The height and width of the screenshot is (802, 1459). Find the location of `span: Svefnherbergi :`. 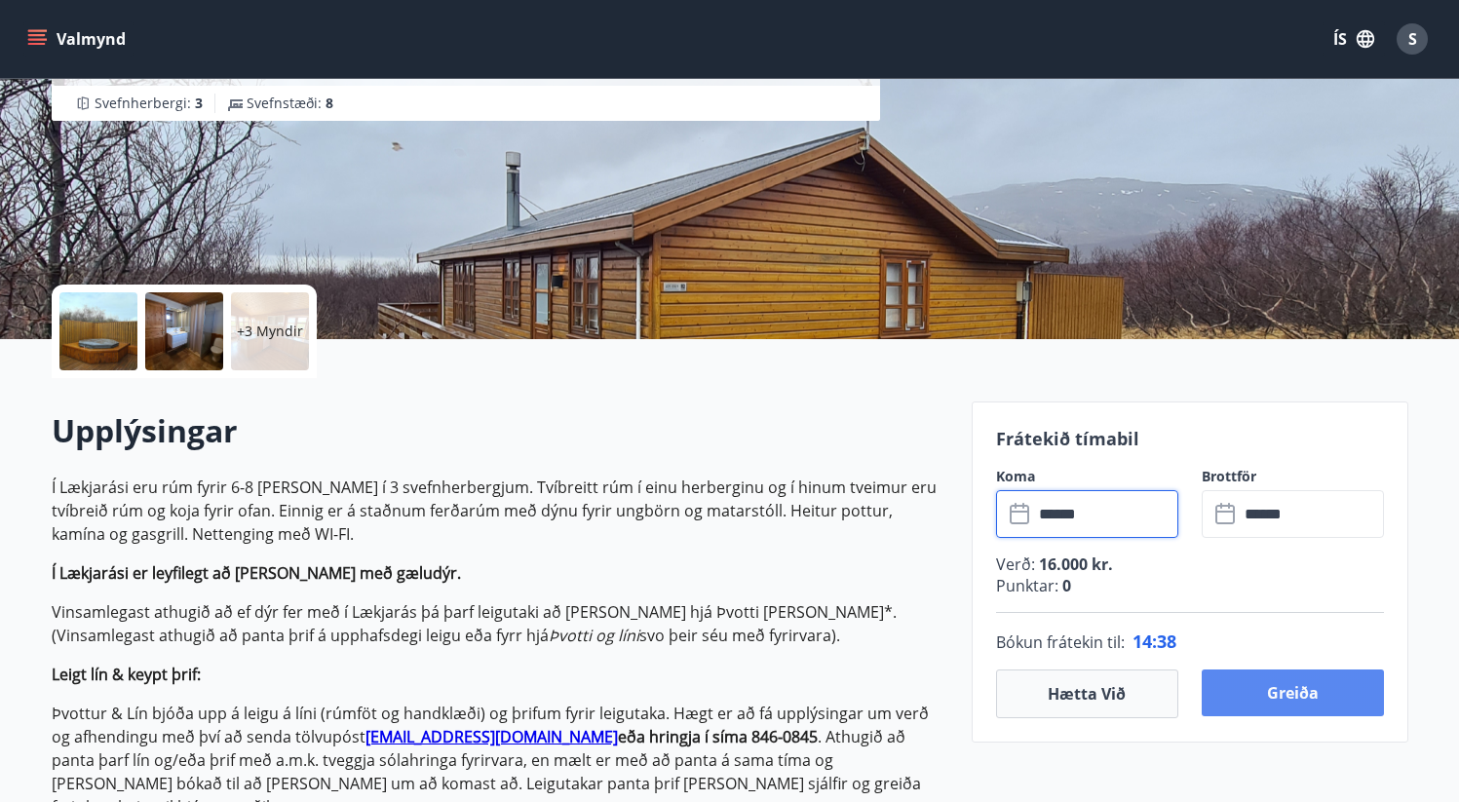

span: Svefnherbergi : is located at coordinates (148, 103).